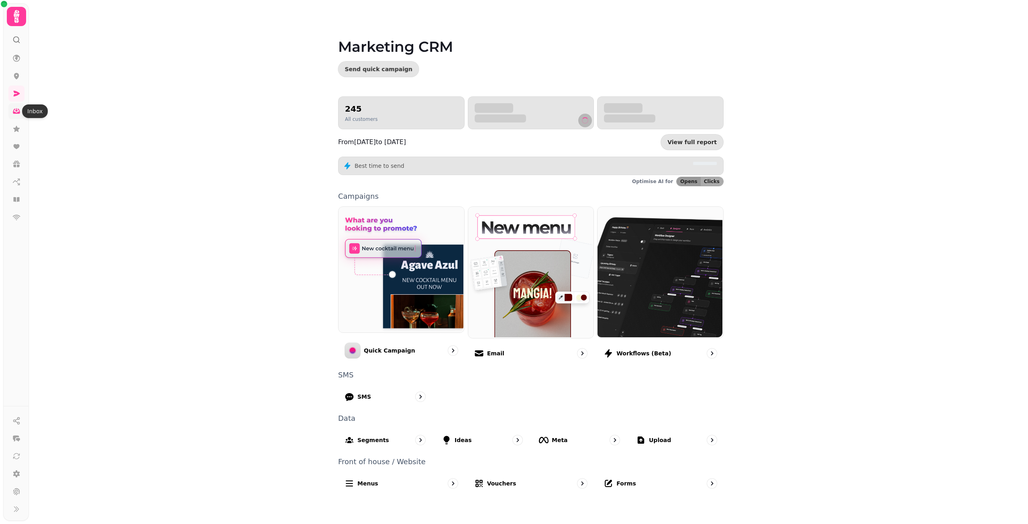  Describe the element at coordinates (660, 285) in the screenshot. I see `a: Workflows (beta)Workflows (beta)` at that location.